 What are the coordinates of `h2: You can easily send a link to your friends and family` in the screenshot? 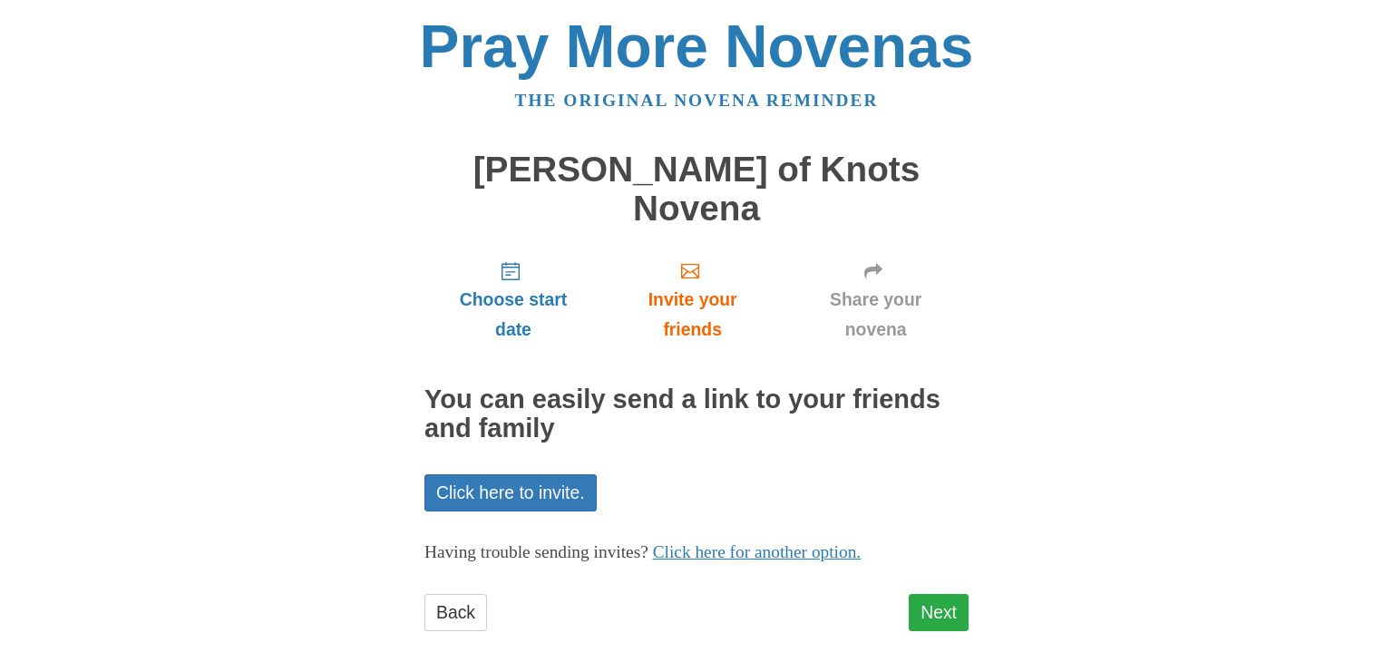 It's located at (696, 414).